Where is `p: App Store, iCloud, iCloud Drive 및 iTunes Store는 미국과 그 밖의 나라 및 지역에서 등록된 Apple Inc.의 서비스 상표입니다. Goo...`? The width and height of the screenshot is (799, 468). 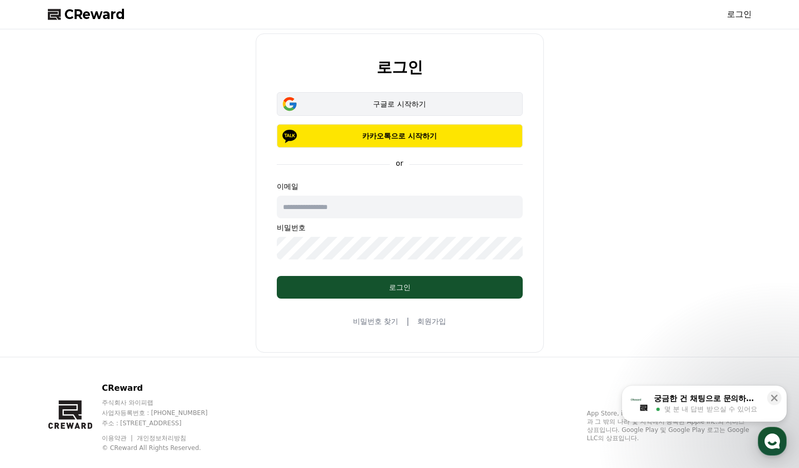 p: App Store, iCloud, iCloud Drive 및 iTunes Store는 미국과 그 밖의 나라 및 지역에서 등록된 Apple Inc.의 서비스 상표입니다. Goo... is located at coordinates (670, 426).